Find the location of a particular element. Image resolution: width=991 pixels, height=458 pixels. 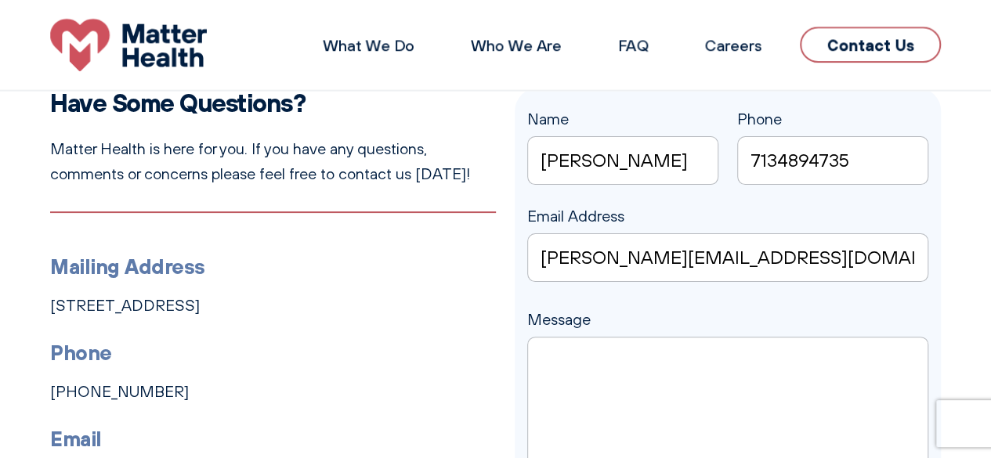

label: Name is located at coordinates (623, 138).